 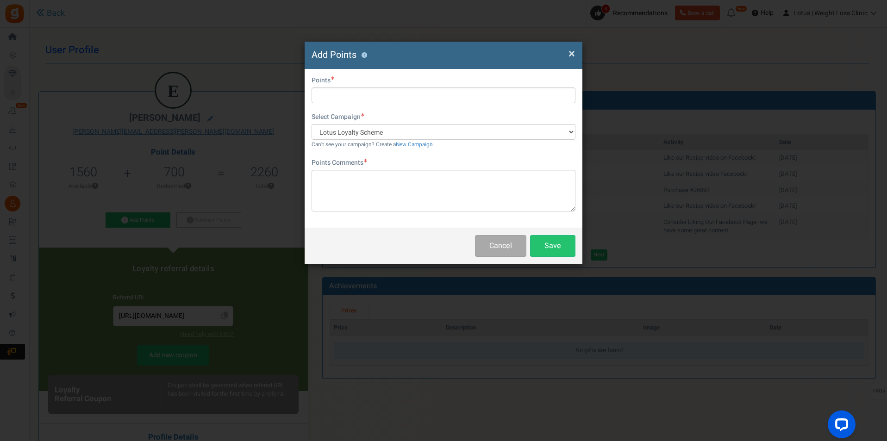 What do you see at coordinates (21, 18) in the screenshot?
I see `button: Open LiveChat chat widget` at bounding box center [21, 18].